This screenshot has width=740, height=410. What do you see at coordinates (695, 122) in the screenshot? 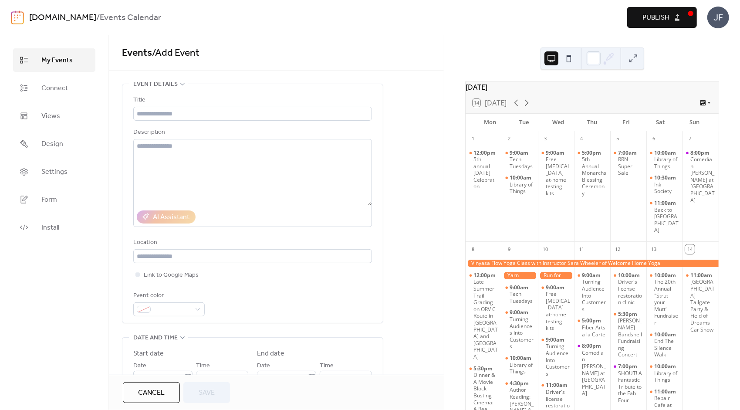
I see `div: Sun` at bounding box center [695, 122].